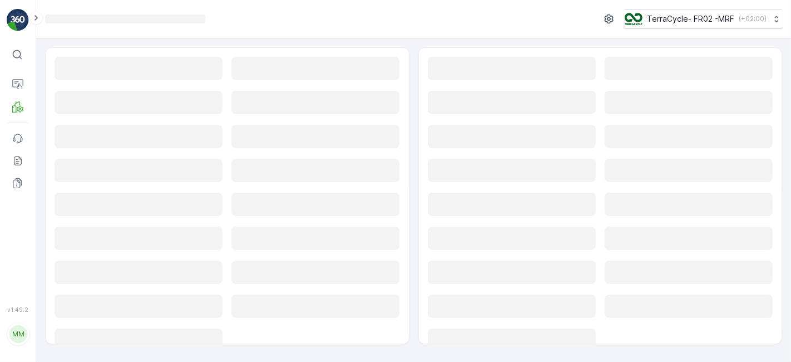  What do you see at coordinates (18, 20) in the screenshot?
I see `img: logo` at bounding box center [18, 20].